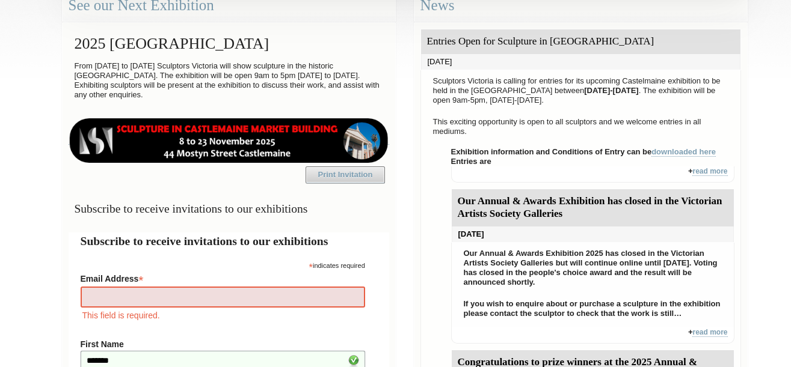  I want to click on h2: Subscribe to receive invitations to our exhibitions, so click(228, 241).